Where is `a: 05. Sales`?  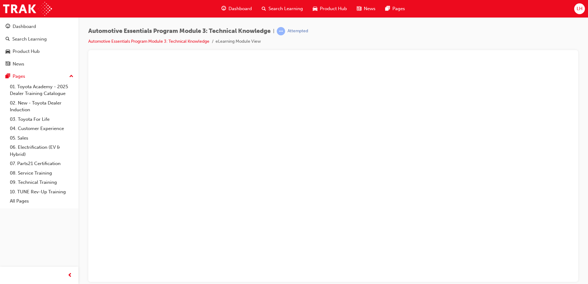
a: 05. Sales is located at coordinates (41, 138).